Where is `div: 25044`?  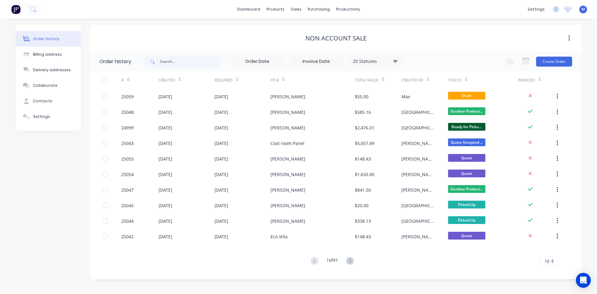
div: 25044 is located at coordinates (127, 221).